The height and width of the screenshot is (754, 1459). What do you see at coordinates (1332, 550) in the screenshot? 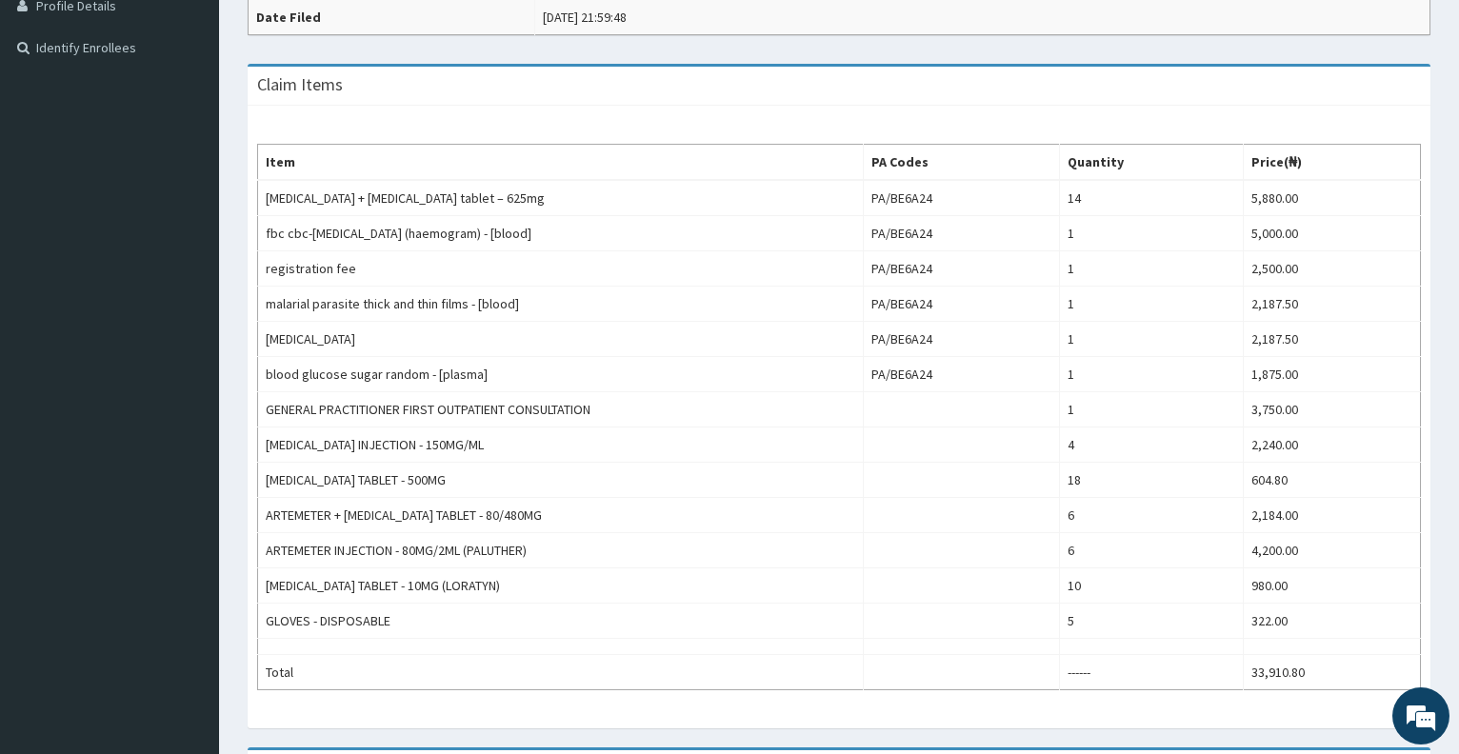
I see `td: 4,200.00` at bounding box center [1332, 550].